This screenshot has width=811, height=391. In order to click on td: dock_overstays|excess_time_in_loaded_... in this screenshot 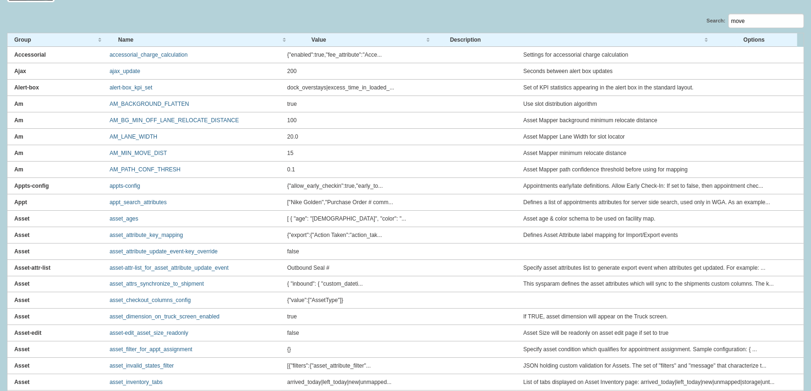, I will do `click(399, 88)`.